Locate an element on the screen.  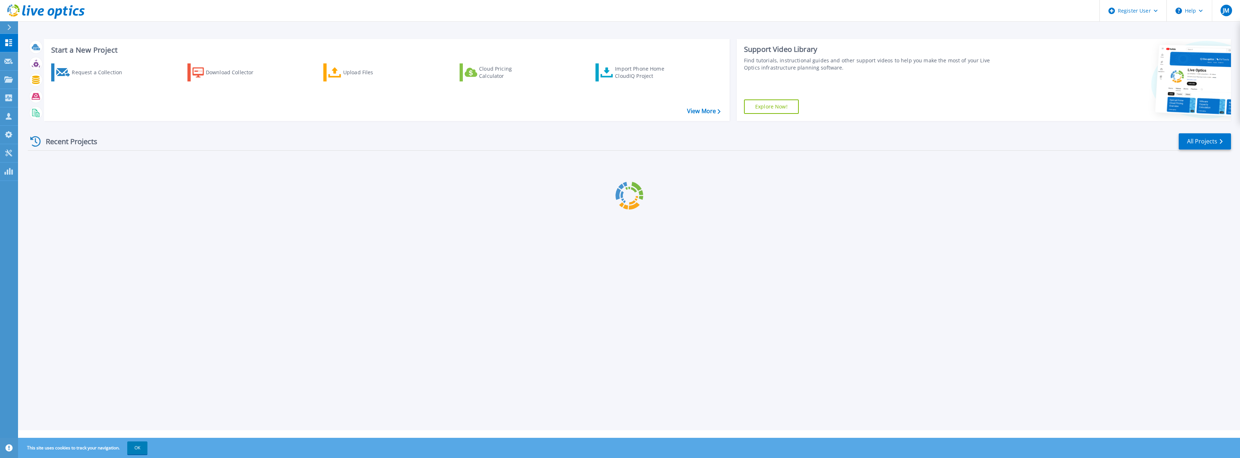
div: Recent Projects is located at coordinates (67, 141).